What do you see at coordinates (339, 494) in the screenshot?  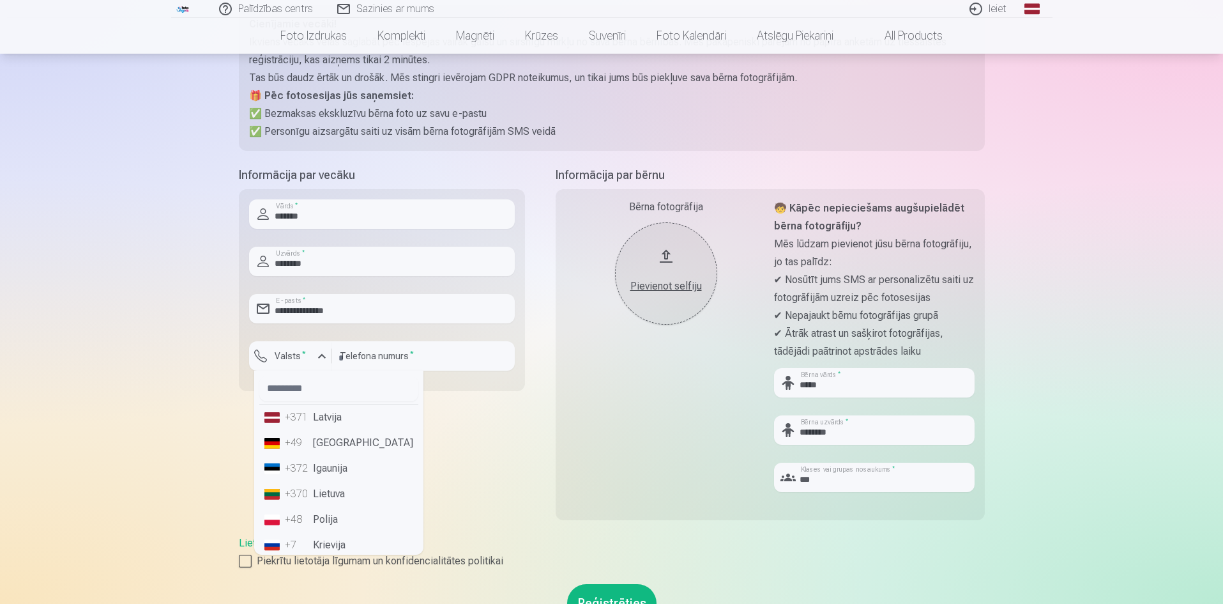 I see `li: Lietuva` at bounding box center [339, 494].